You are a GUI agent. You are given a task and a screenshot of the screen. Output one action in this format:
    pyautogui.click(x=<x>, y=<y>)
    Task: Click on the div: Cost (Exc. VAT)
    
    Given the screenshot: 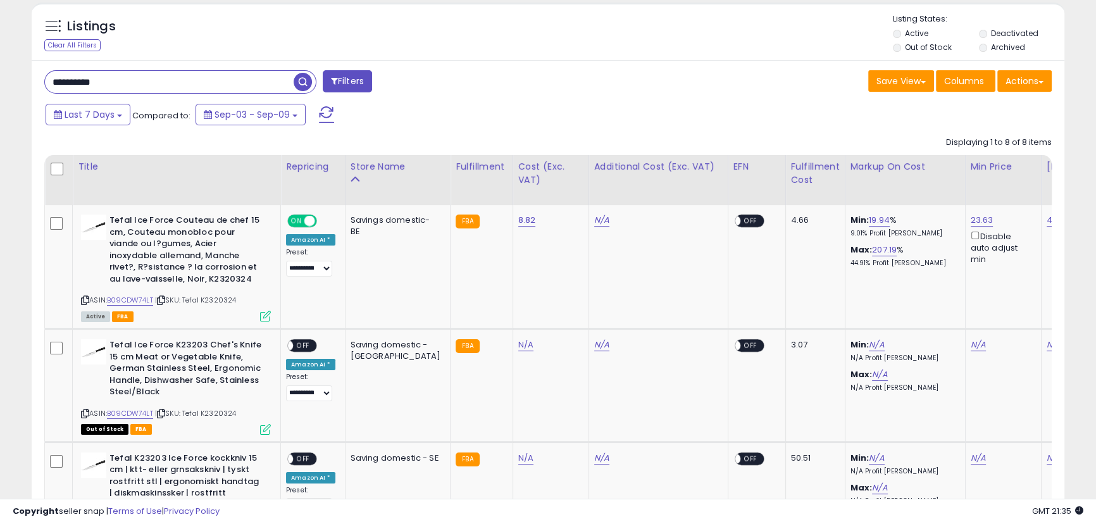 What is the action you would take?
    pyautogui.click(x=551, y=173)
    